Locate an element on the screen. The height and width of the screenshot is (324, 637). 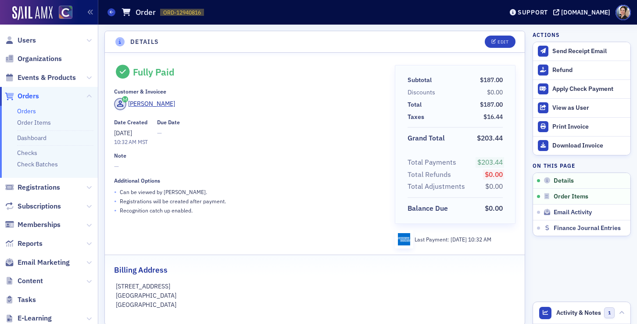
span: Profile is located at coordinates (623, 12).